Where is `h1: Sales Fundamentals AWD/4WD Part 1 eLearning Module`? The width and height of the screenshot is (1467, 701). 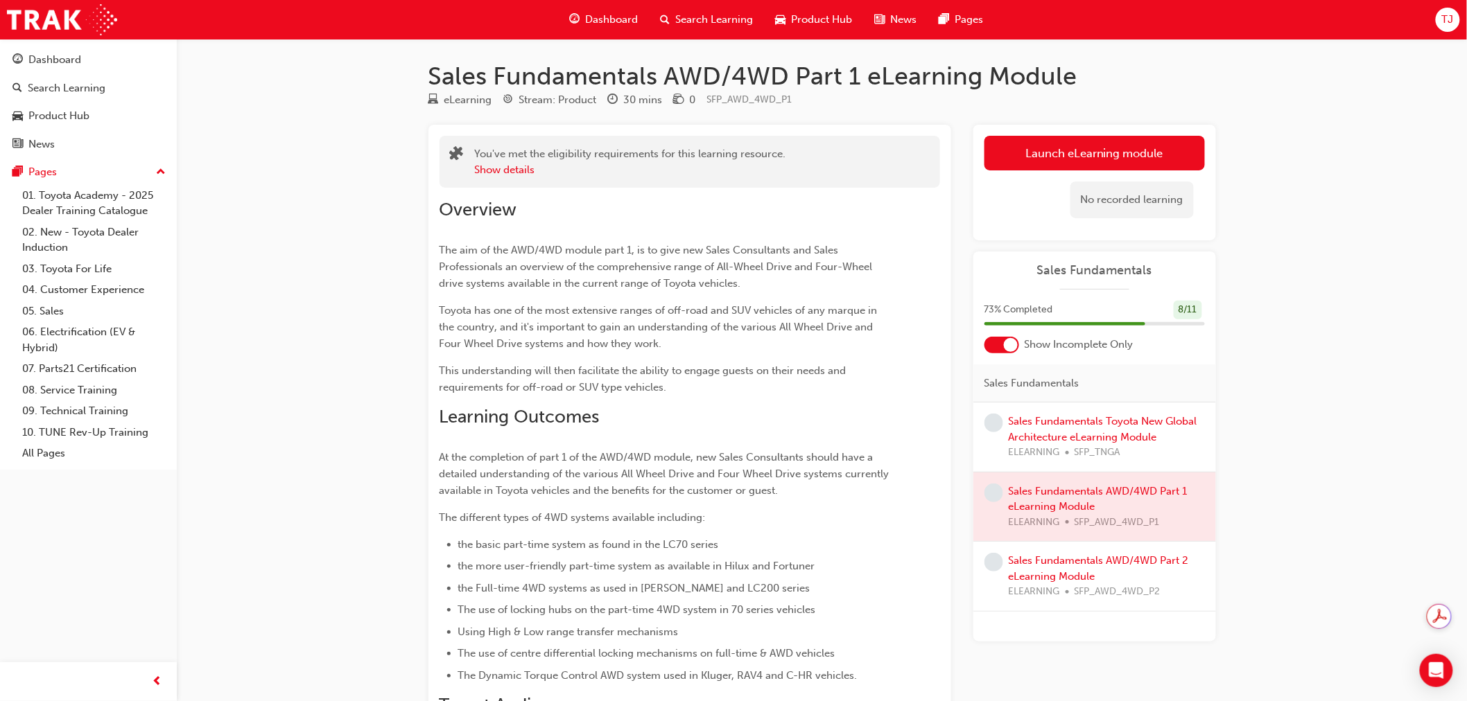 h1: Sales Fundamentals AWD/4WD Part 1 eLearning Module is located at coordinates (822, 76).